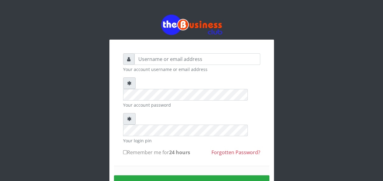  Describe the element at coordinates (197, 59) in the screenshot. I see `input: Username or email address` at that location.